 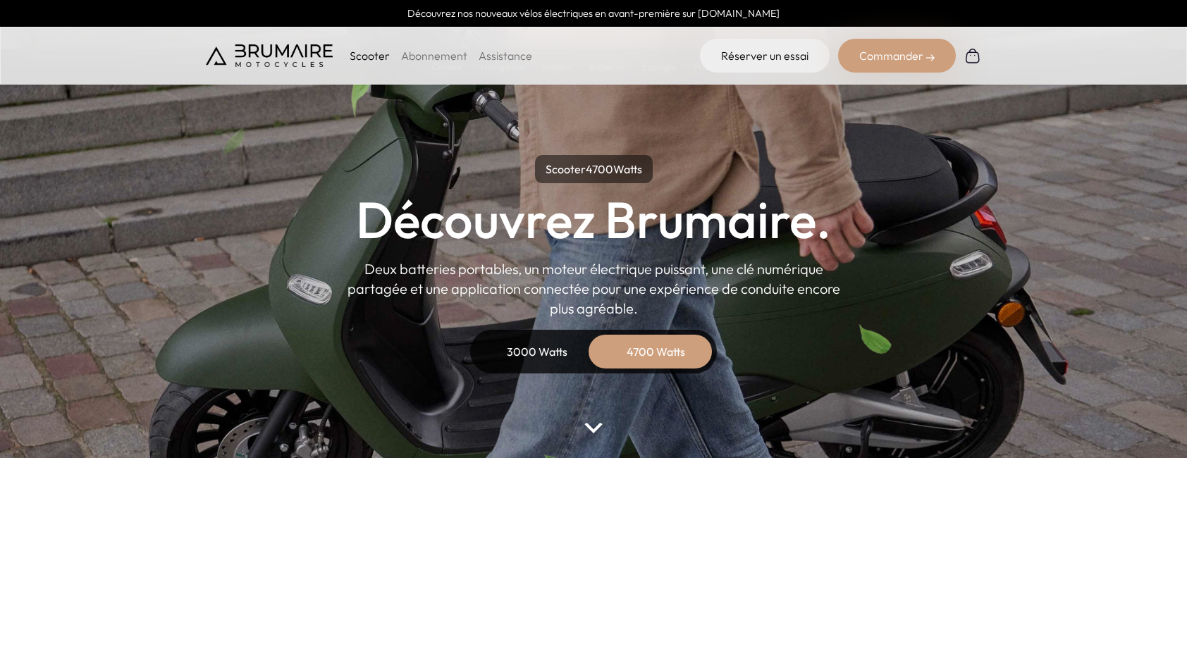 I want to click on p: Deux batteries portables, un moteur électrique puissant, une clé numérique partagée et une applic..., so click(x=594, y=289).